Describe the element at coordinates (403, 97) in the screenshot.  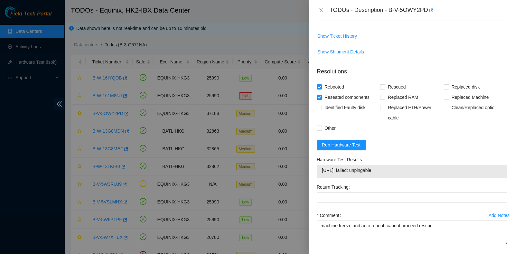
I see `span: Replaced RAM` at that location.